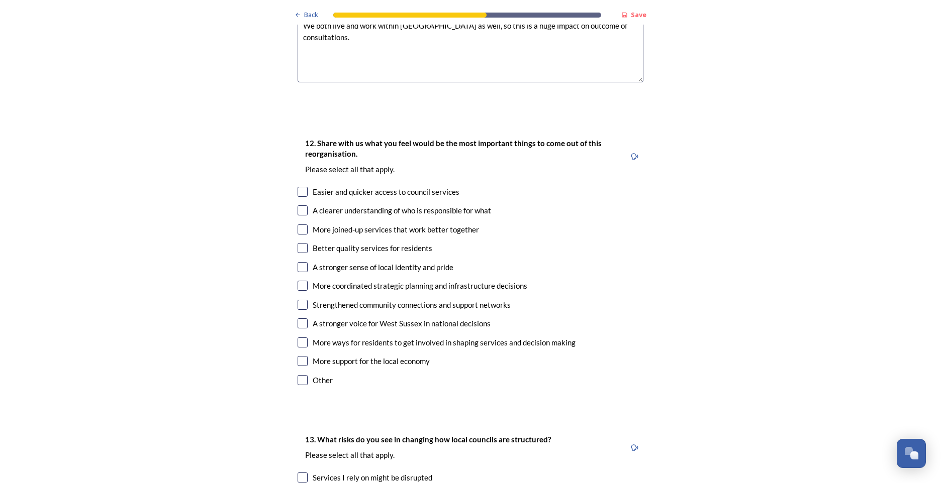 This screenshot has width=941, height=483. I want to click on div: More support for the local economy, so click(371, 361).